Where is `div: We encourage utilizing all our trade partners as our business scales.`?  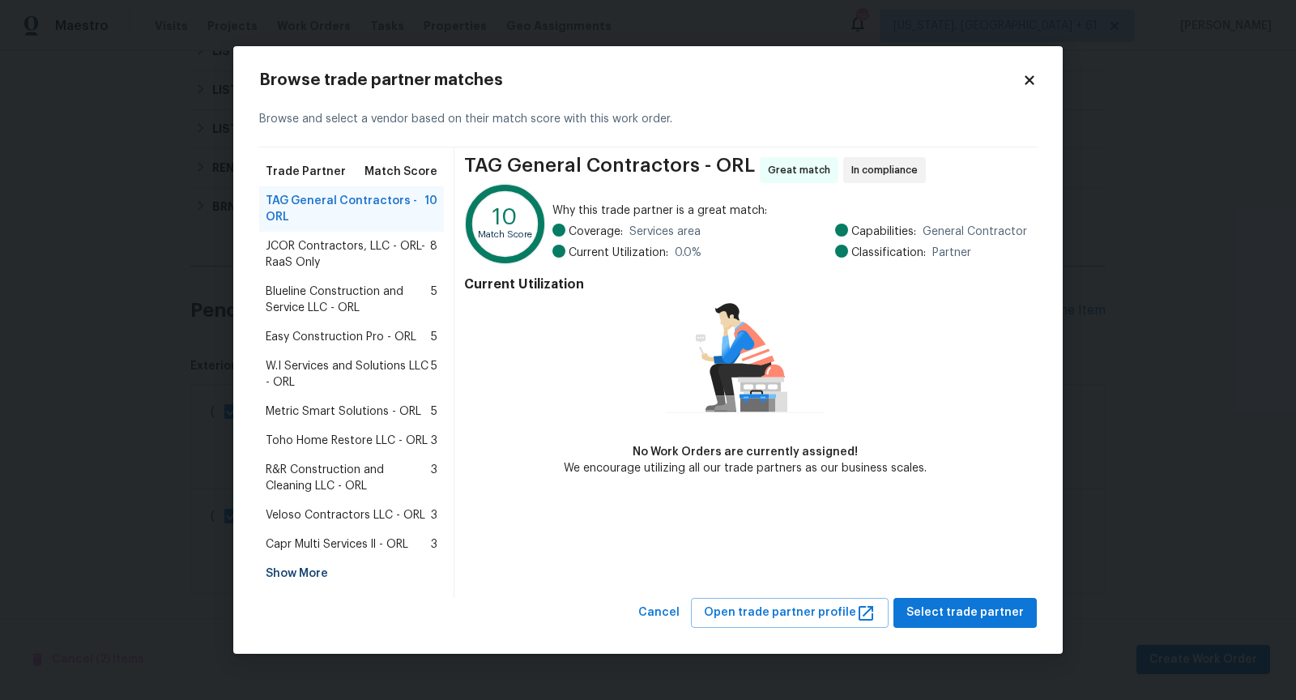 div: We encourage utilizing all our trade partners as our business scales. is located at coordinates (745, 468).